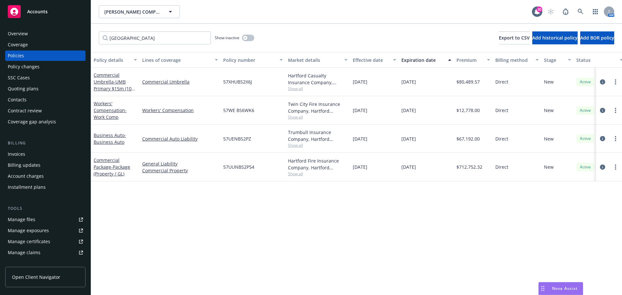 This screenshot has height=295, width=622. What do you see at coordinates (45, 143) in the screenshot?
I see `div: Billing` at bounding box center [45, 143].